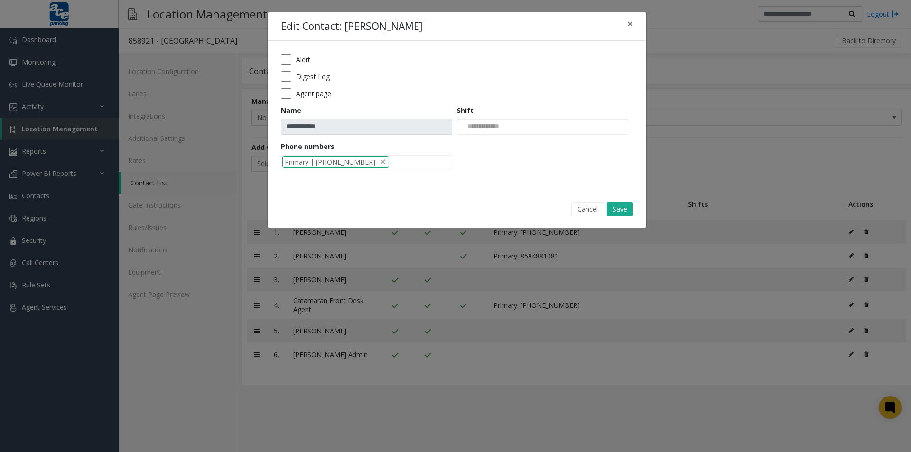  I want to click on label: Phone numbers, so click(308, 146).